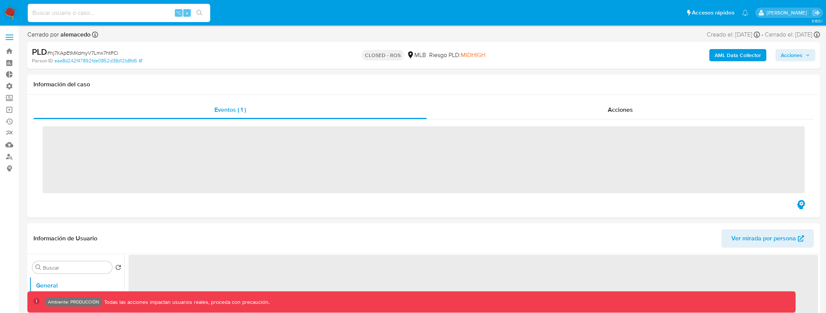  What do you see at coordinates (73, 302) in the screenshot?
I see `p: Ambiente: PRODUCCIÓN` at bounding box center [73, 302].